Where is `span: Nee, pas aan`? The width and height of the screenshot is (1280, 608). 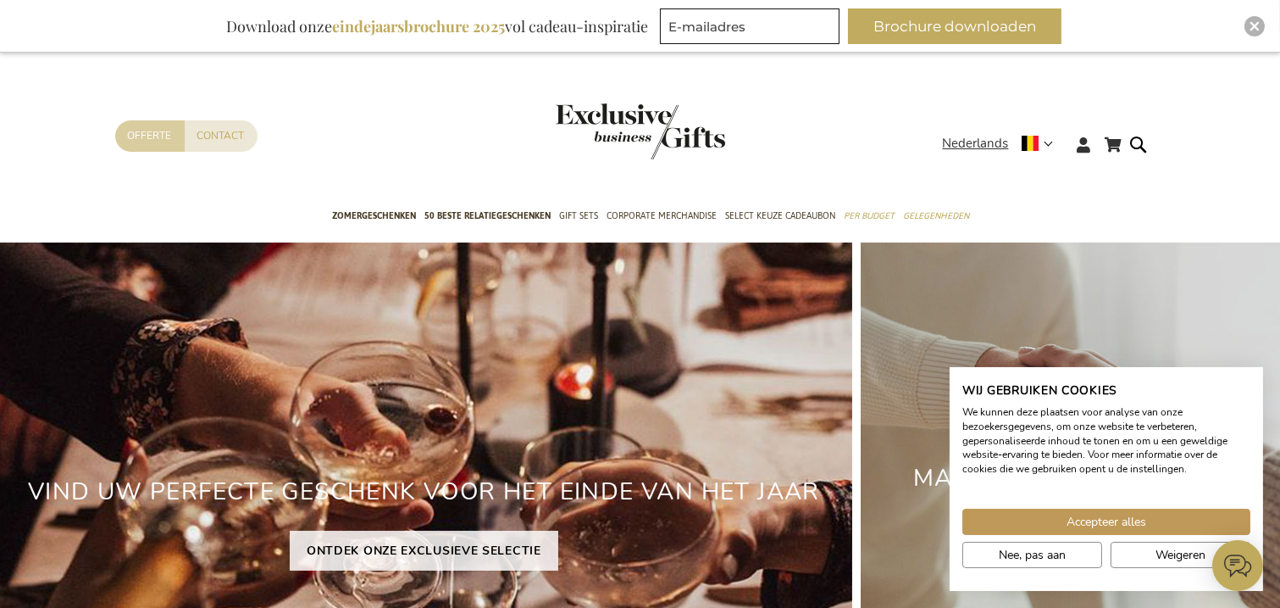 span: Nee, pas aan is located at coordinates (1032, 554).